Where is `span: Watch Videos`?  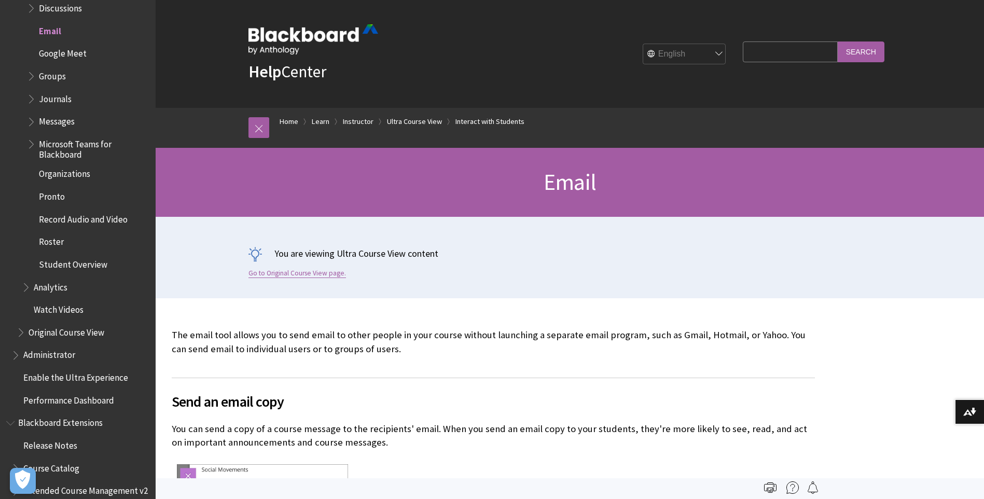
span: Watch Videos is located at coordinates (59, 308).